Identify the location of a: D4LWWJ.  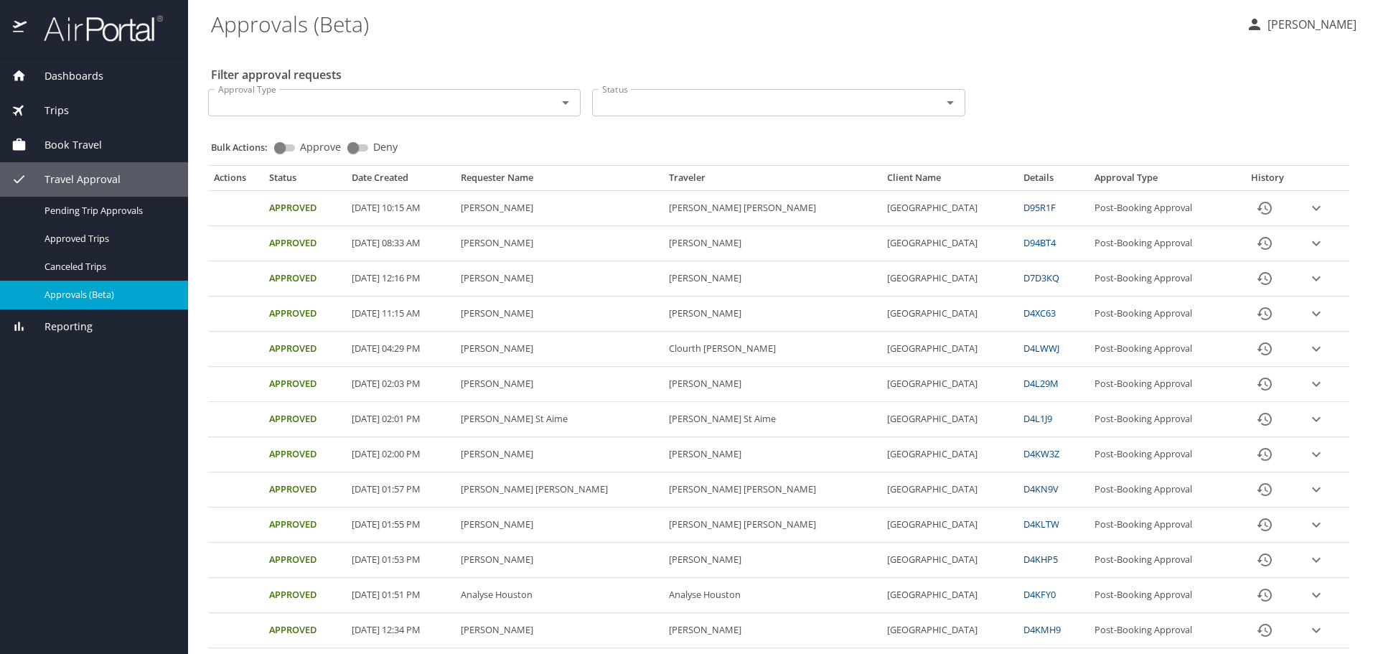
(1041, 348).